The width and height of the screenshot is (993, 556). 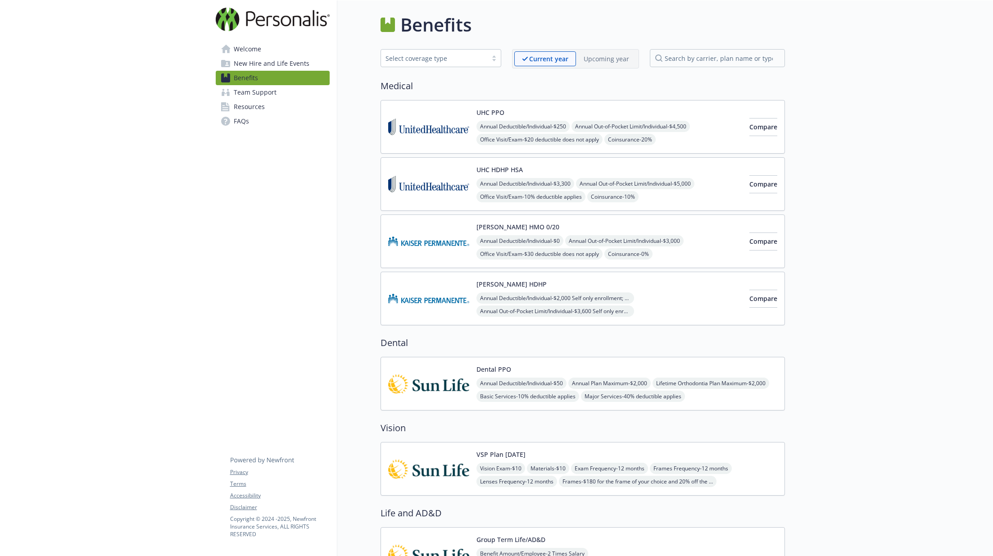 What do you see at coordinates (548, 59) in the screenshot?
I see `p: Current year` at bounding box center [548, 59].